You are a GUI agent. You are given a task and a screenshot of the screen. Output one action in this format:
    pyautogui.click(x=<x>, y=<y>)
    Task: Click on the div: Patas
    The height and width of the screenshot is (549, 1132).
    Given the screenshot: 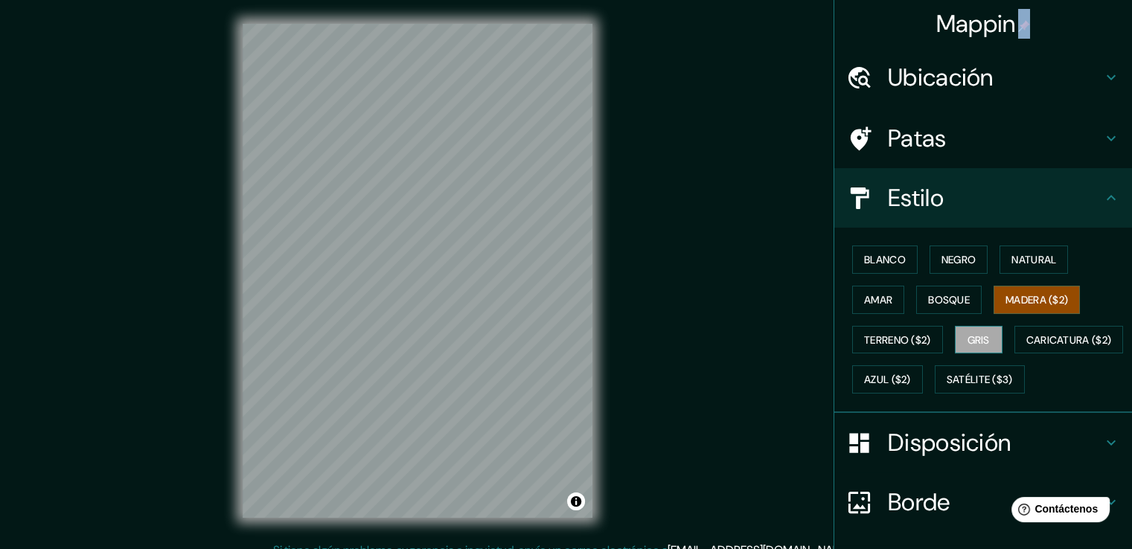 What is the action you would take?
    pyautogui.click(x=983, y=138)
    